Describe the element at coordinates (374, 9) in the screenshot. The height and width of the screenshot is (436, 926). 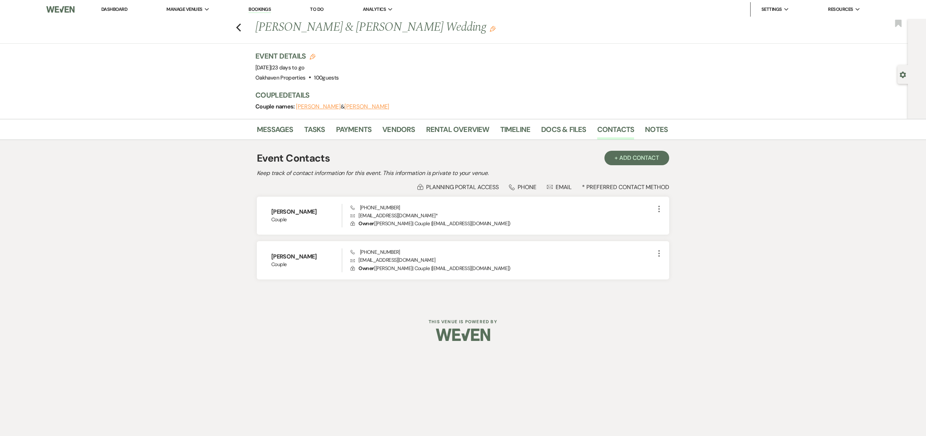
I see `span: Analytics` at that location.